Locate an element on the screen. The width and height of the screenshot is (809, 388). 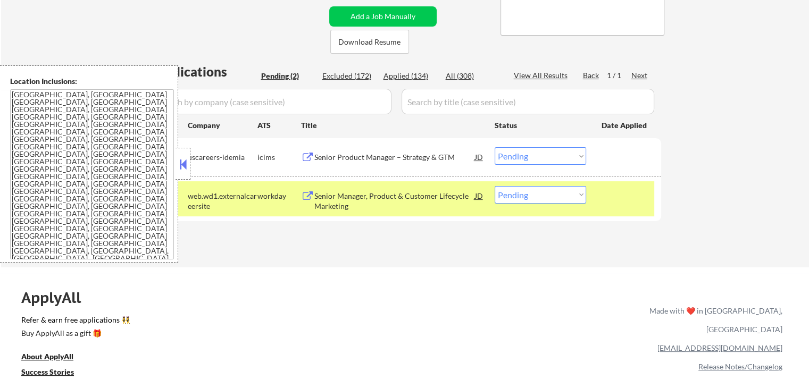
div: ATS is located at coordinates (279, 125).